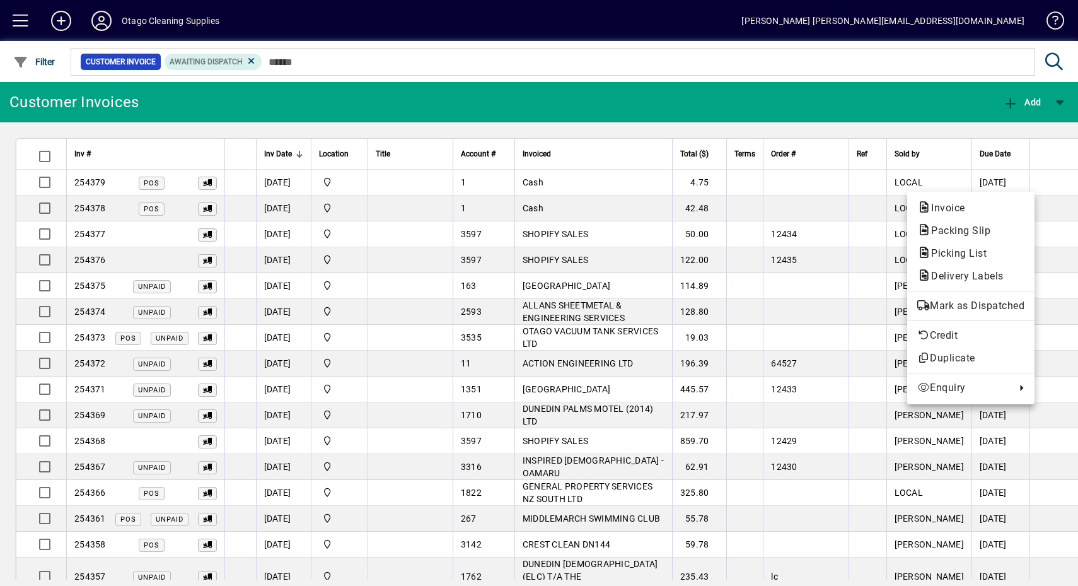 This screenshot has height=586, width=1078. I want to click on span: Credit, so click(971, 335).